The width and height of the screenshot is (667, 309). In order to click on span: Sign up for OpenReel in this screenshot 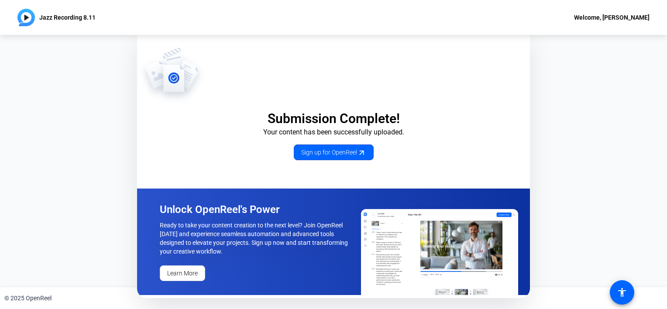, I will do `click(333, 152)`.